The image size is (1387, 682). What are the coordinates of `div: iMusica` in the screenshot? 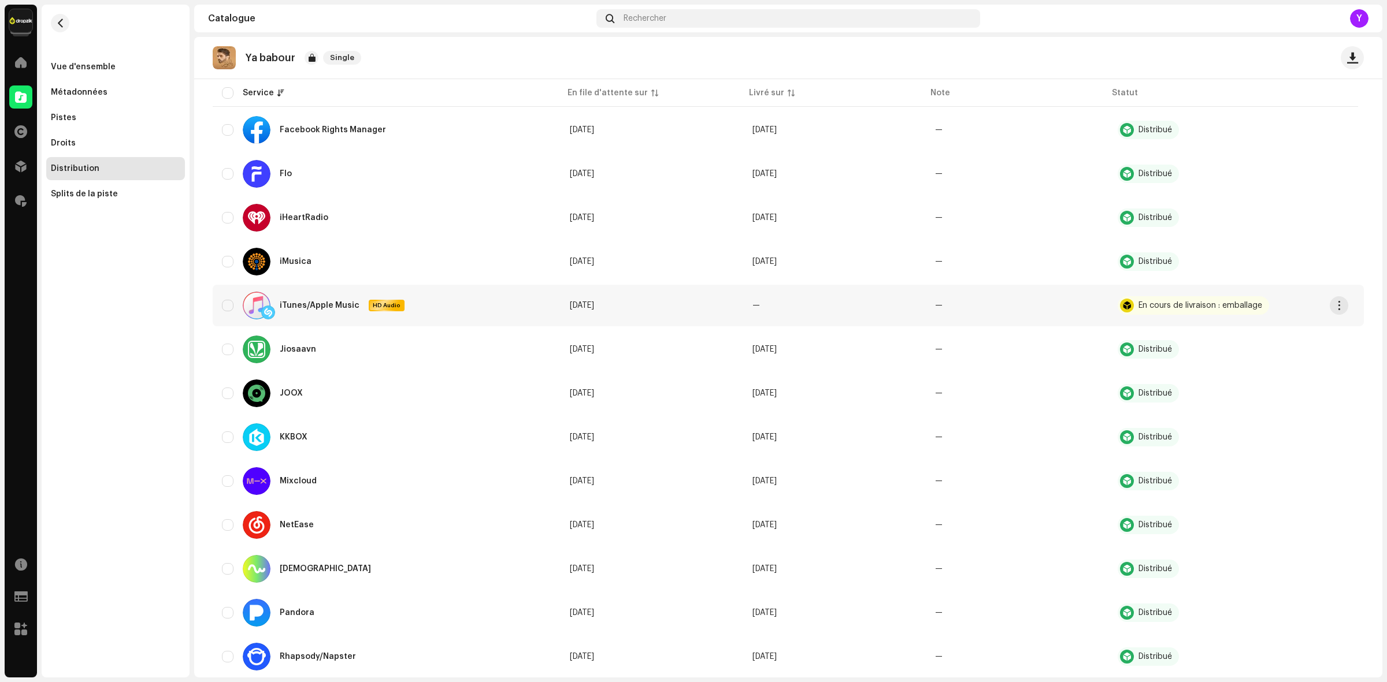 It's located at (295, 262).